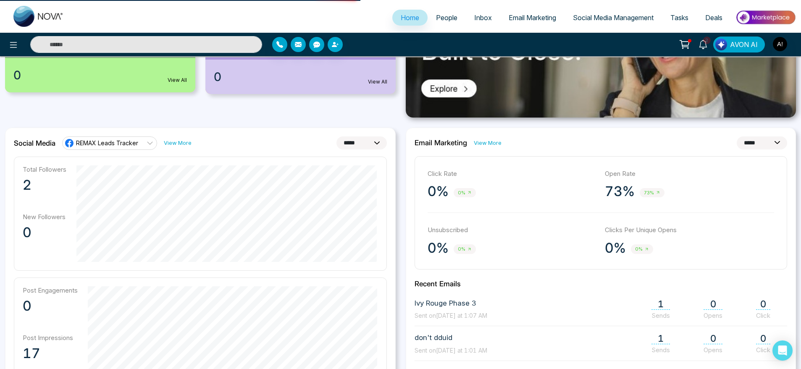  I want to click on p: Unsubscribed, so click(512, 230).